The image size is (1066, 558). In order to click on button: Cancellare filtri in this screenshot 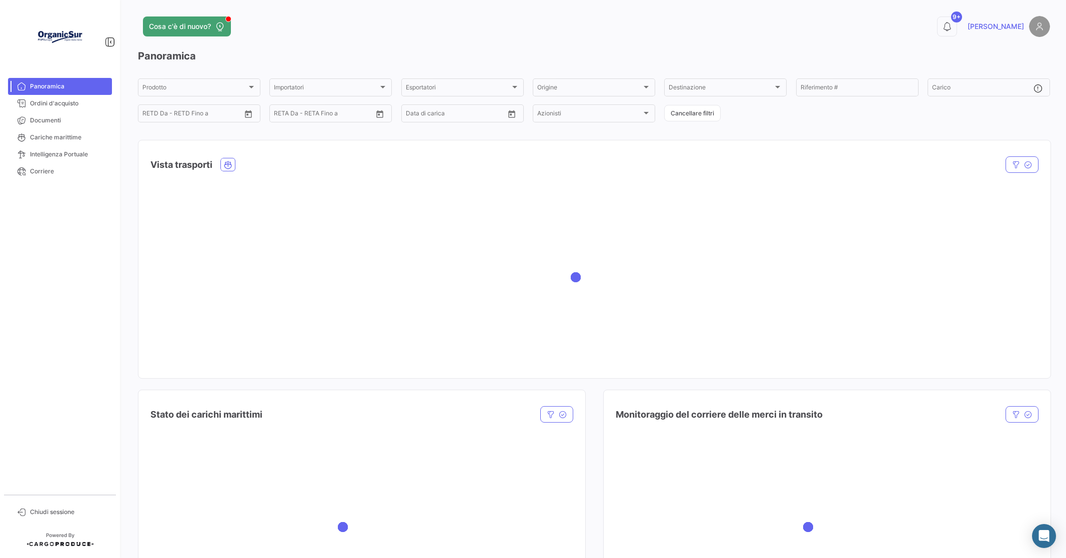, I will do `click(692, 113)`.